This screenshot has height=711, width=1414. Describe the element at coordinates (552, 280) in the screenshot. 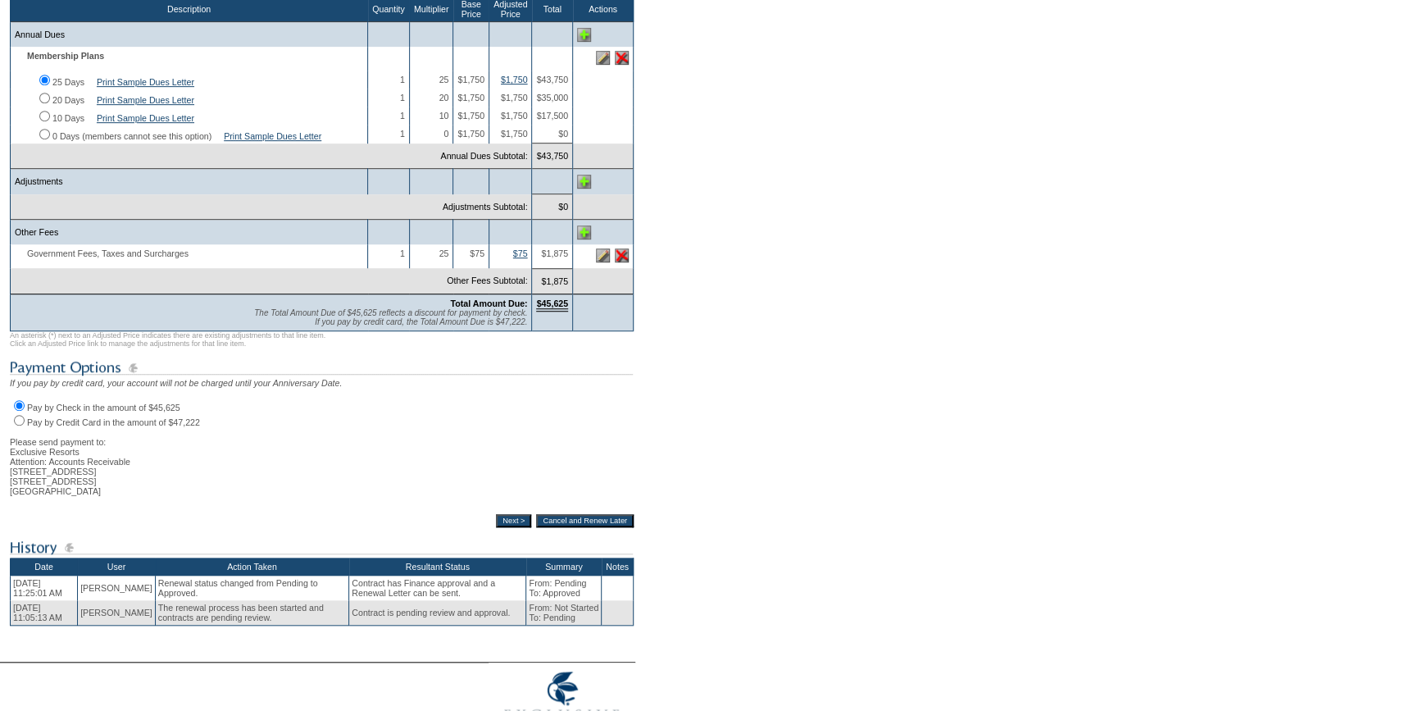

I see `td: $1,875` at that location.